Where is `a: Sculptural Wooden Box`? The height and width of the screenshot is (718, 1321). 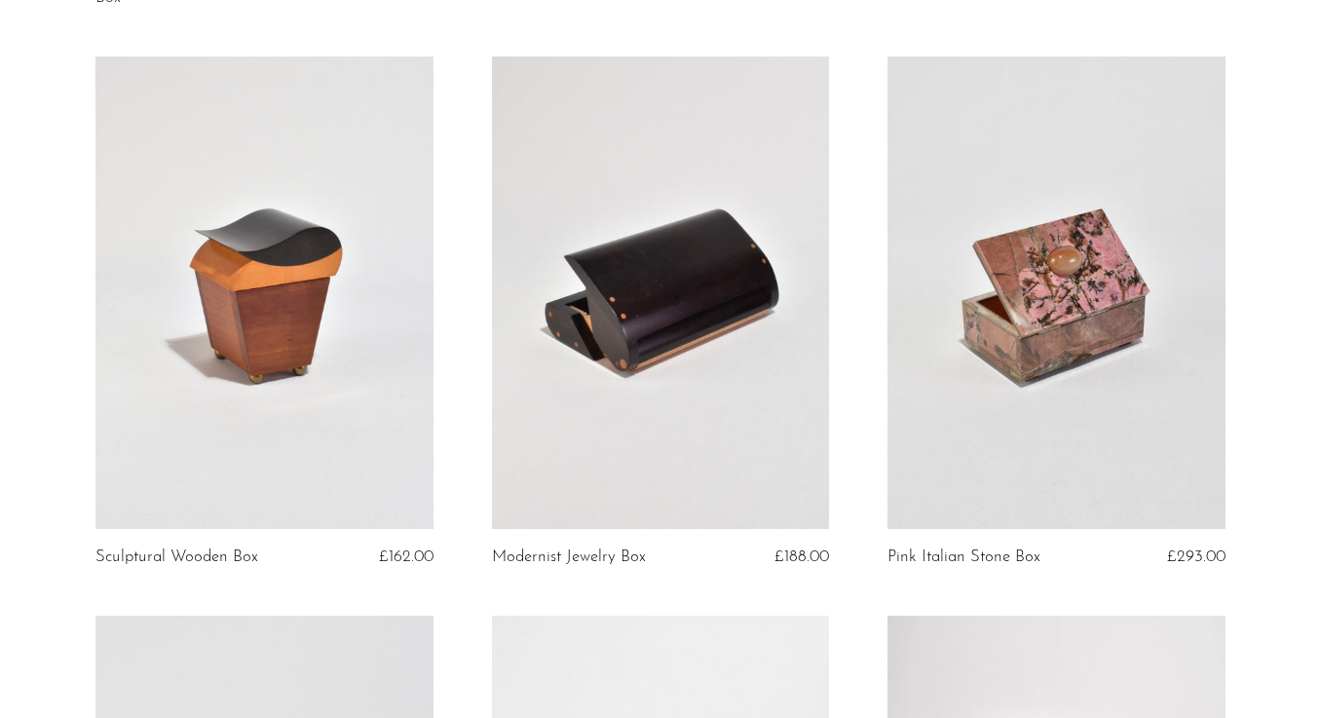 a: Sculptural Wooden Box is located at coordinates (176, 557).